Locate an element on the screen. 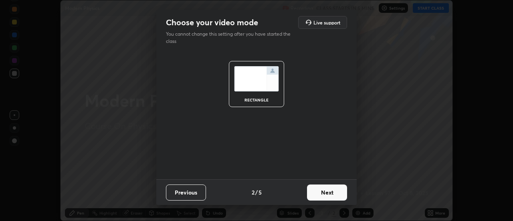 The image size is (513, 221). p: You cannot change this setting after you have started the class is located at coordinates (231, 38).